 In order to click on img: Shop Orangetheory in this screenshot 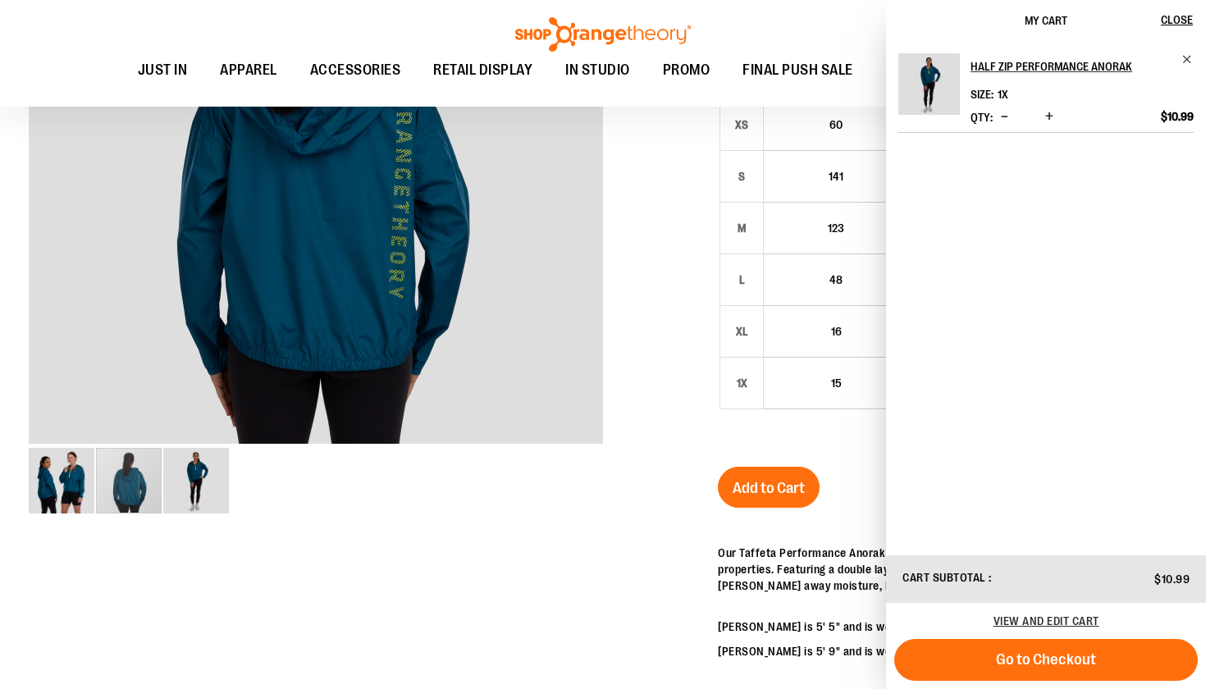, I will do `click(603, 34)`.